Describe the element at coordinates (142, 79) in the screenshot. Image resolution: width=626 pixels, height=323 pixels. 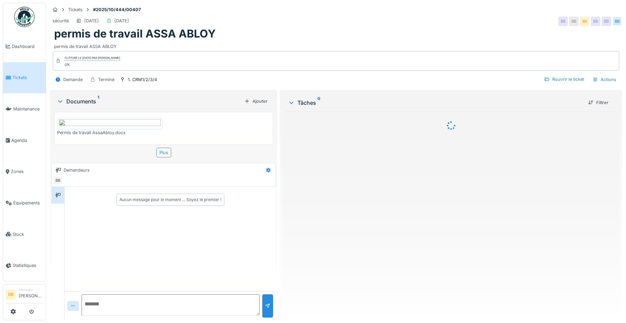
I see `div: 1. CRM1/2/3/4` at that location.